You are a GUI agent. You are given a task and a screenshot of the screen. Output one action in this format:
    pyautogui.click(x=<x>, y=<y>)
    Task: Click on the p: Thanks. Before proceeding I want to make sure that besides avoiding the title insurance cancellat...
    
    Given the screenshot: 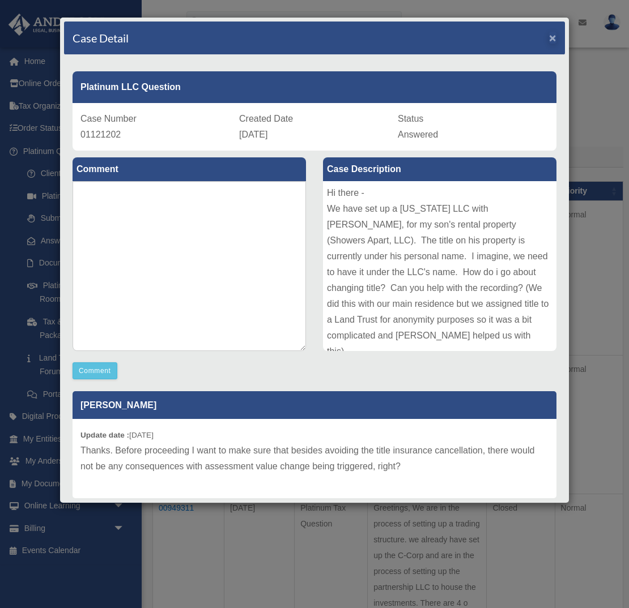 What is the action you would take?
    pyautogui.click(x=314, y=459)
    